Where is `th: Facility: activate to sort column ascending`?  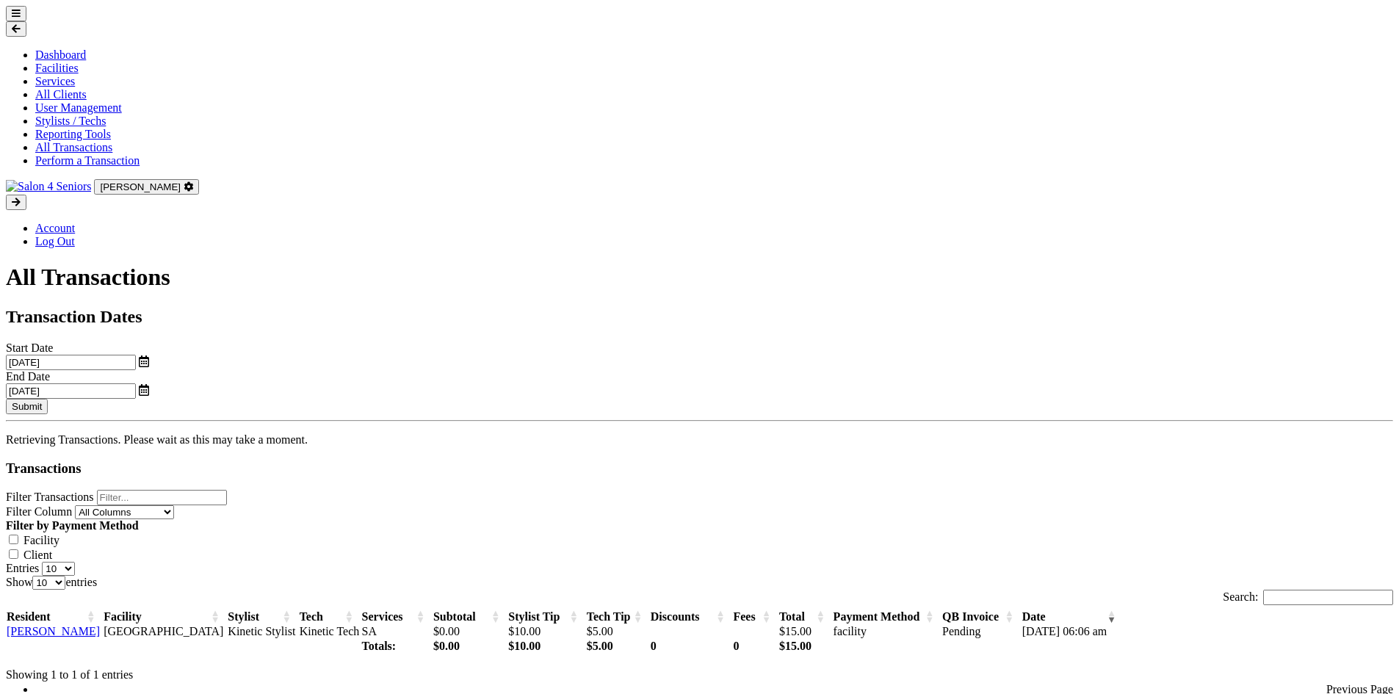
th: Facility: activate to sort column ascending is located at coordinates (164, 617).